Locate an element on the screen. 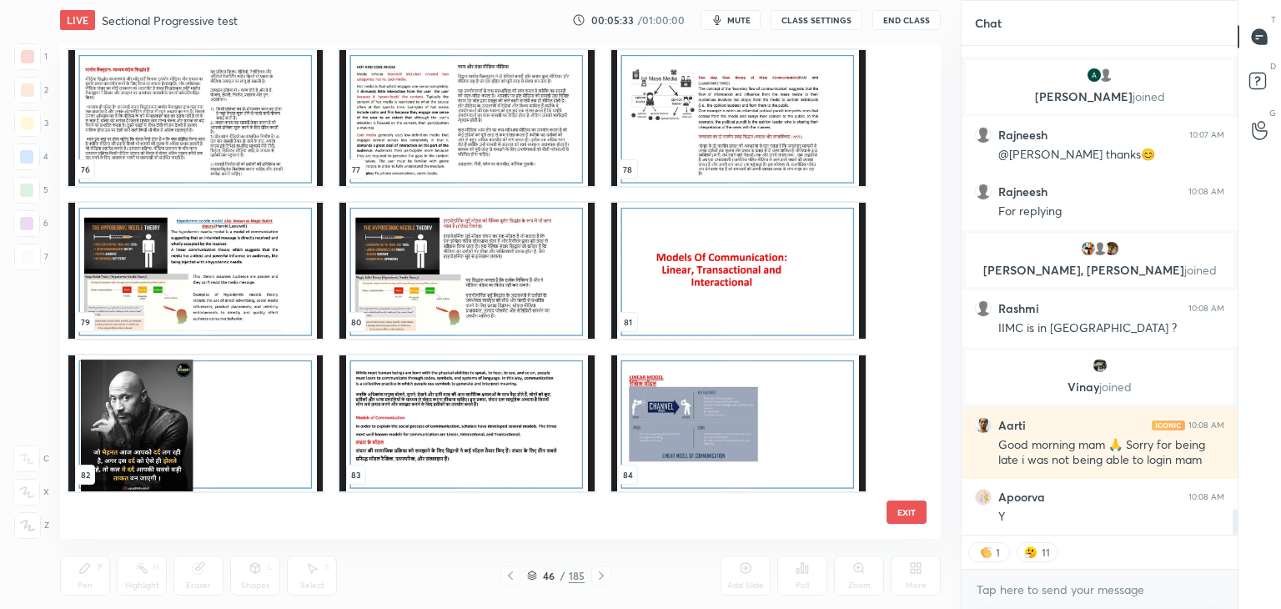  div: 10:07 AM is located at coordinates (1207, 135).